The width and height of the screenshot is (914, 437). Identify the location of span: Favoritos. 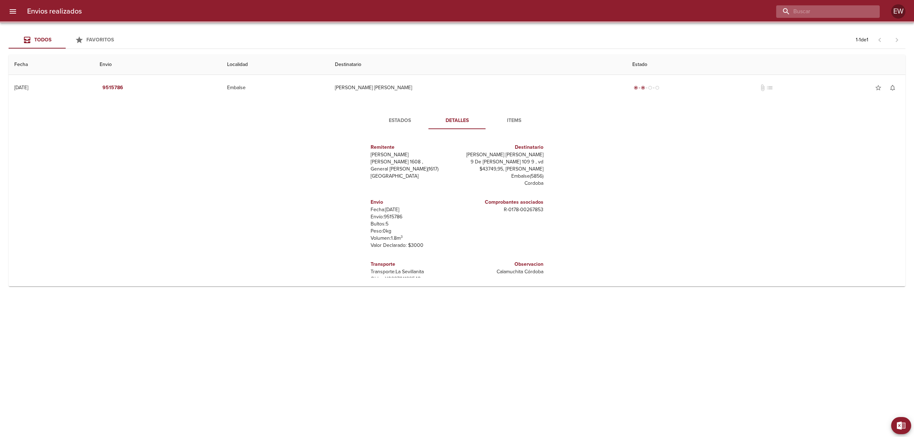
(100, 40).